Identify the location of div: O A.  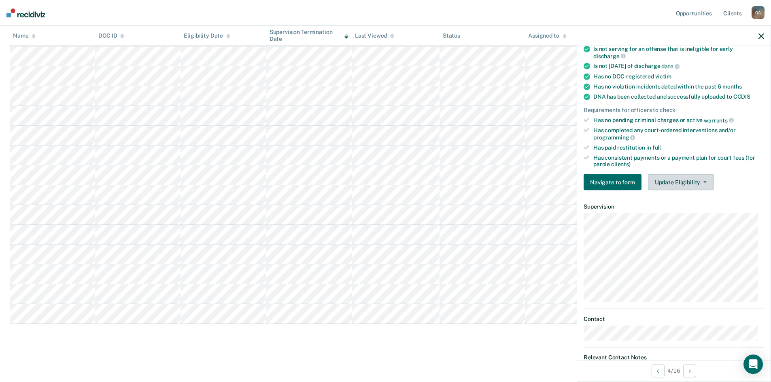
(758, 13).